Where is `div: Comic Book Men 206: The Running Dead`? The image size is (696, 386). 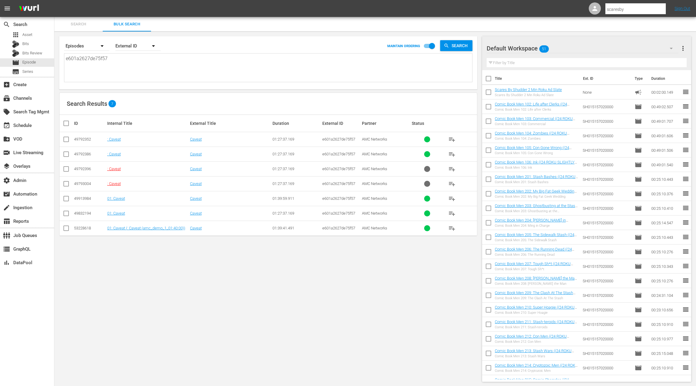 div: Comic Book Men 206: The Running Dead is located at coordinates (536, 254).